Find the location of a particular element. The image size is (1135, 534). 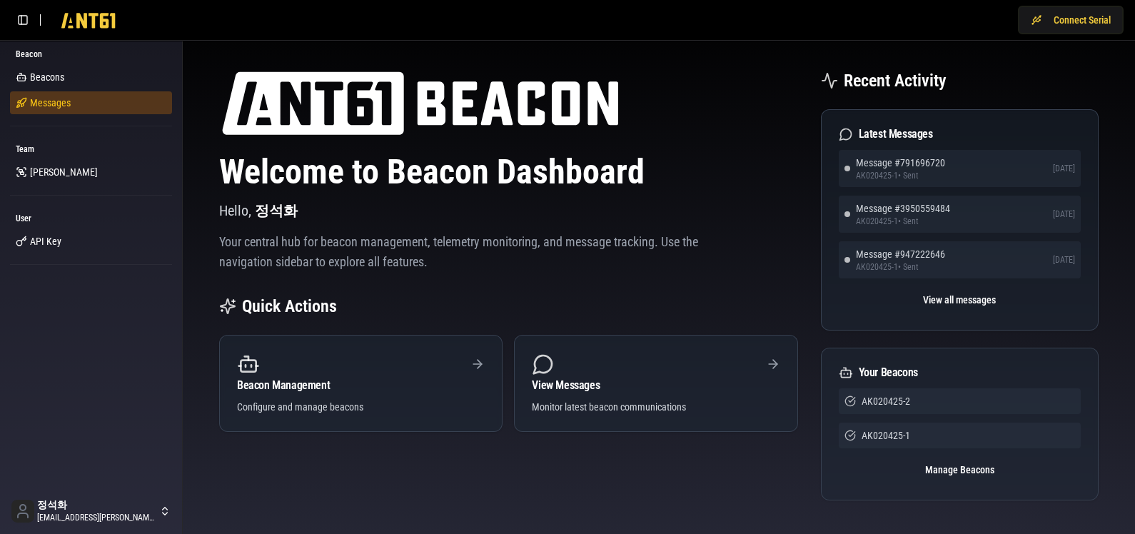

span: API Key is located at coordinates (46, 241).